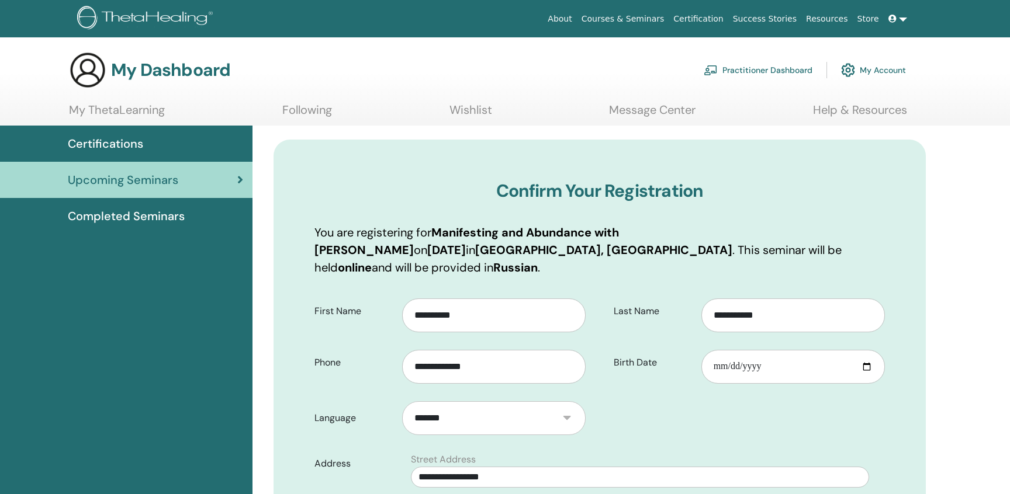 The image size is (1010, 494). What do you see at coordinates (354, 311) in the screenshot?
I see `label: First Name` at bounding box center [354, 311].